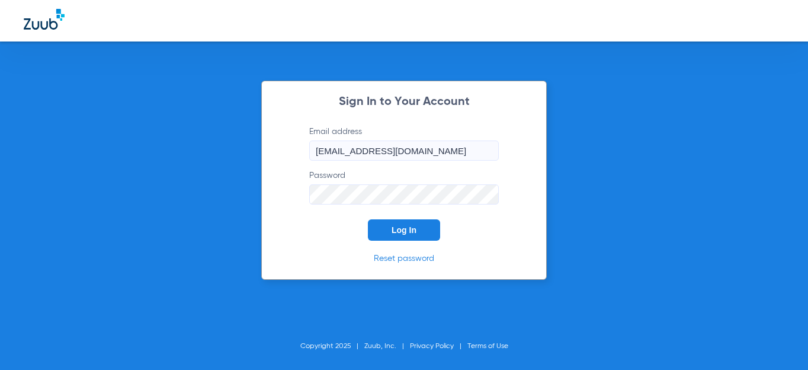  Describe the element at coordinates (387, 346) in the screenshot. I see `li: Zuub, Inc.` at that location.